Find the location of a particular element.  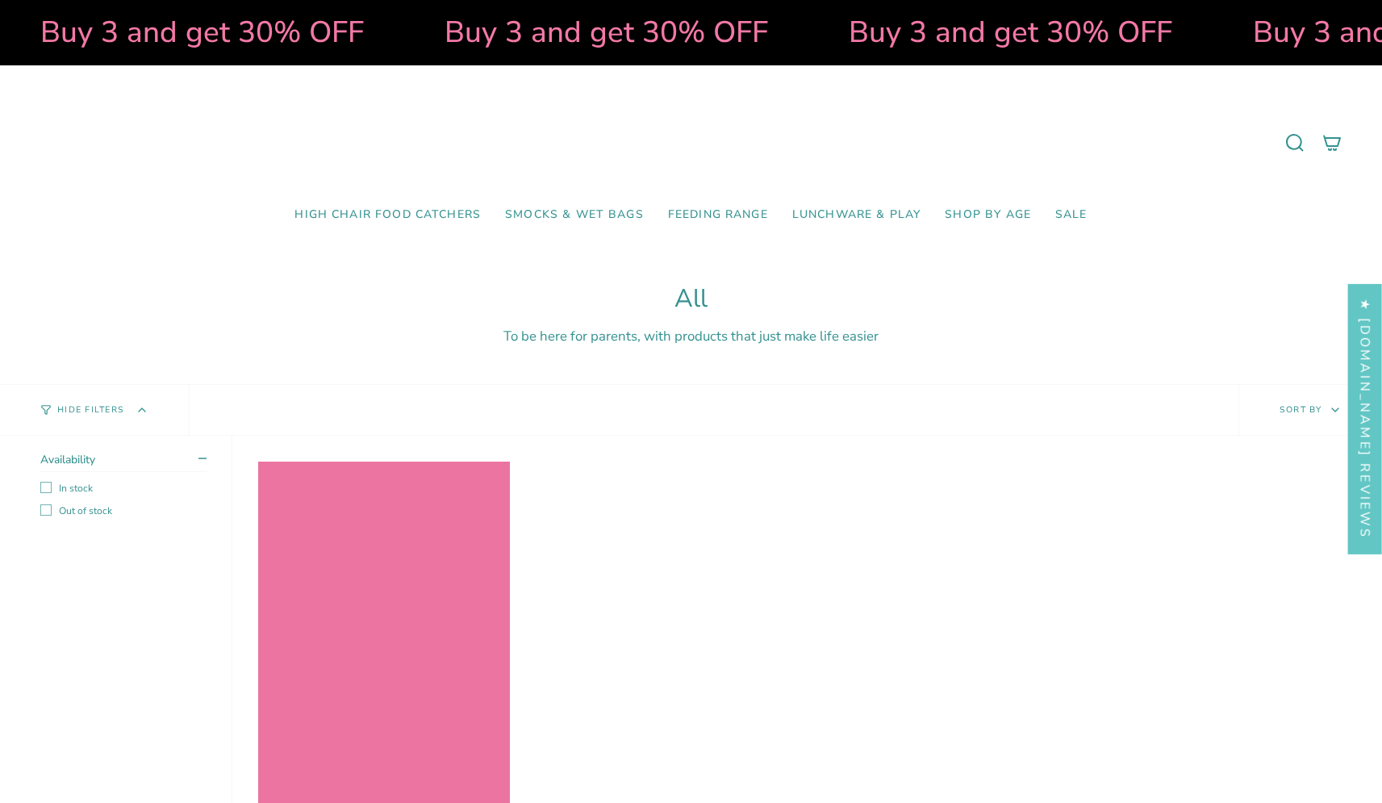

span: To be here for parents, with products that just make life easier is located at coordinates (690, 336).